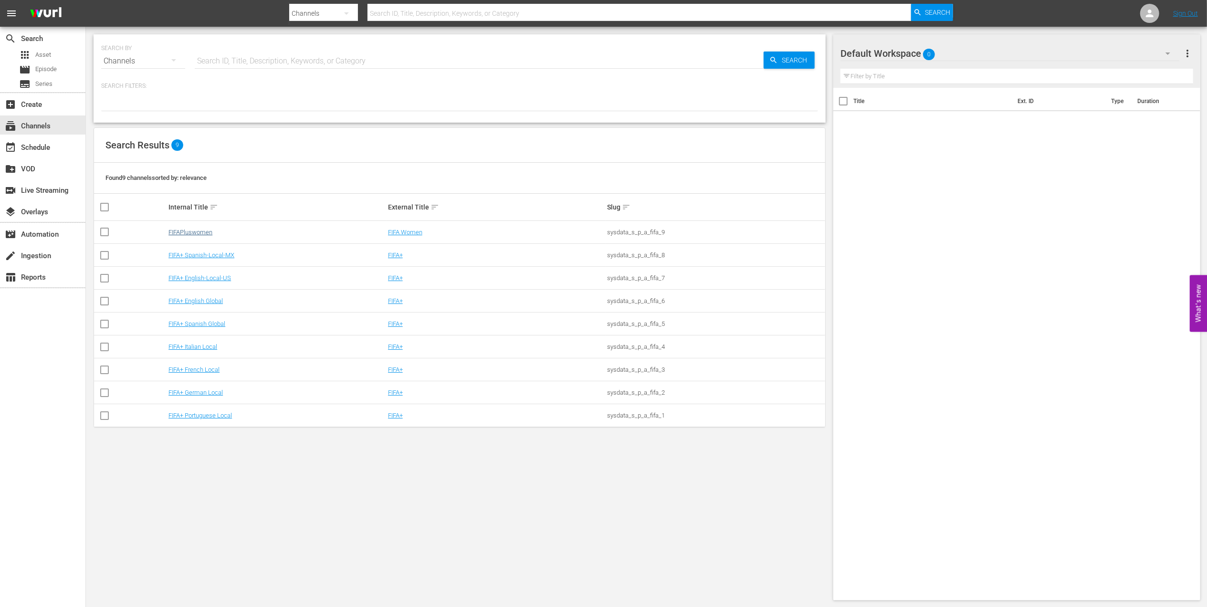 This screenshot has width=1207, height=607. I want to click on p: Search Filters:, so click(460, 86).